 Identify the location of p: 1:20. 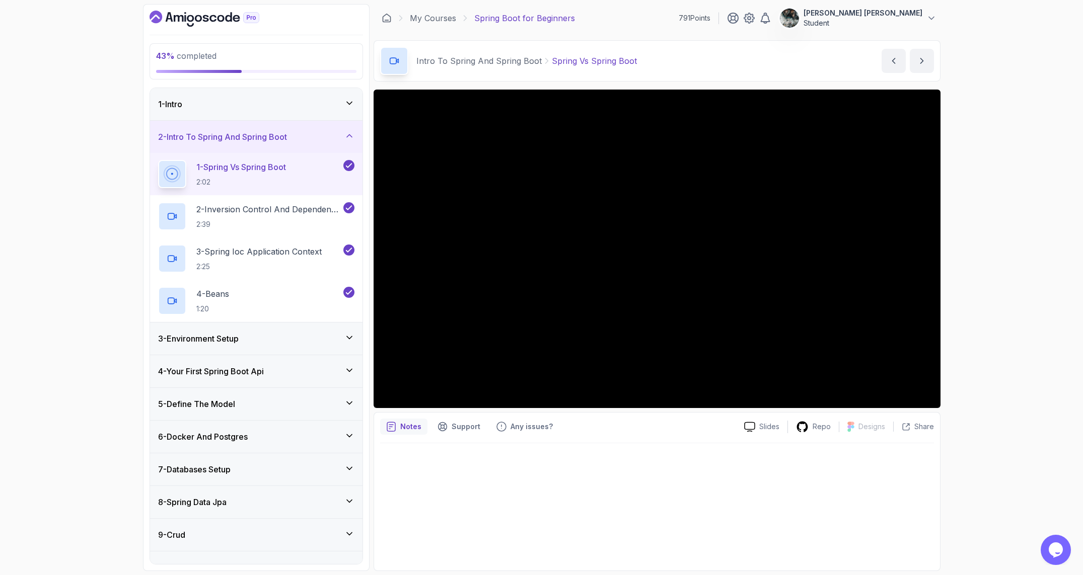
(212, 309).